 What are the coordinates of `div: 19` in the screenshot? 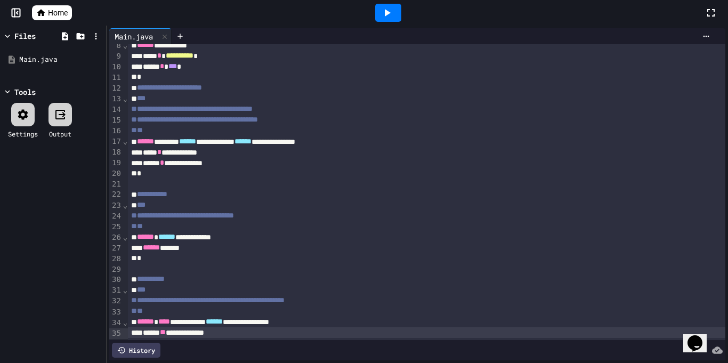 It's located at (116, 163).